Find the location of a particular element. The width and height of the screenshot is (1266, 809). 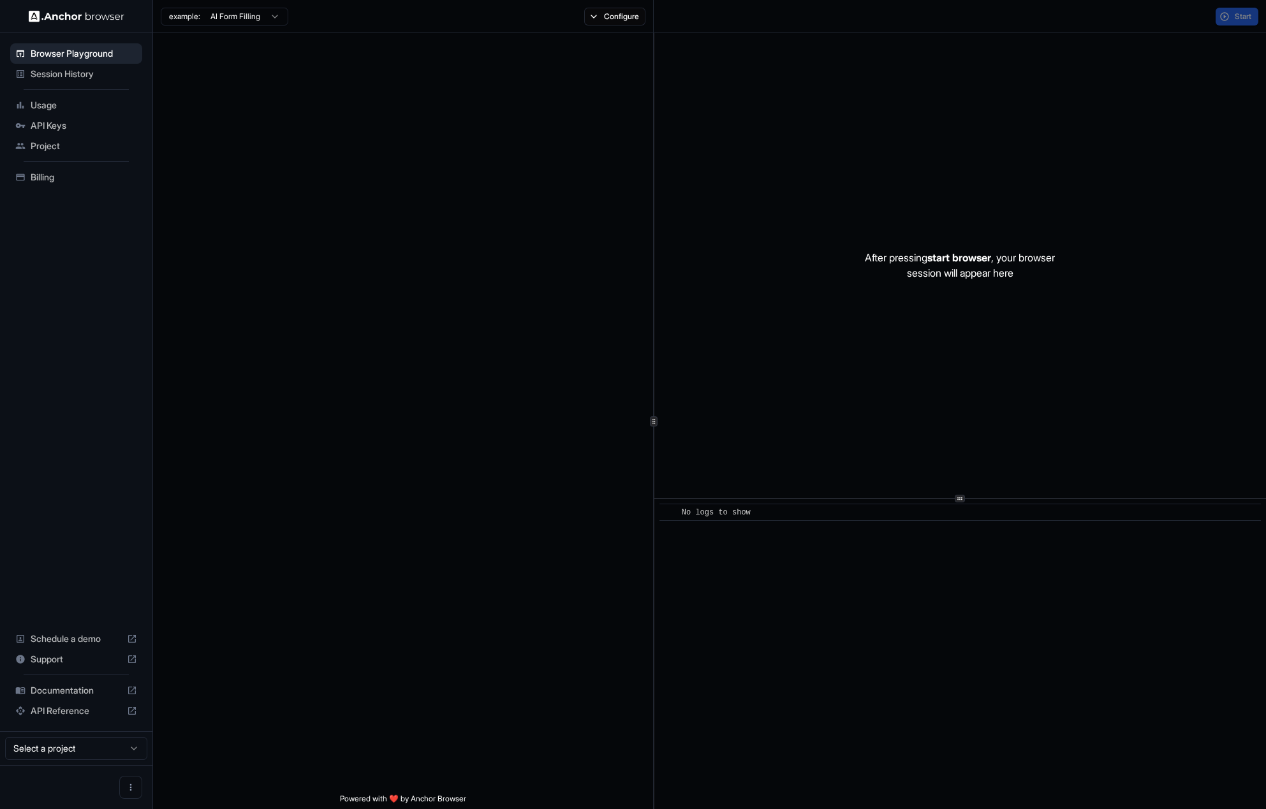

span: API Keys is located at coordinates (84, 126).